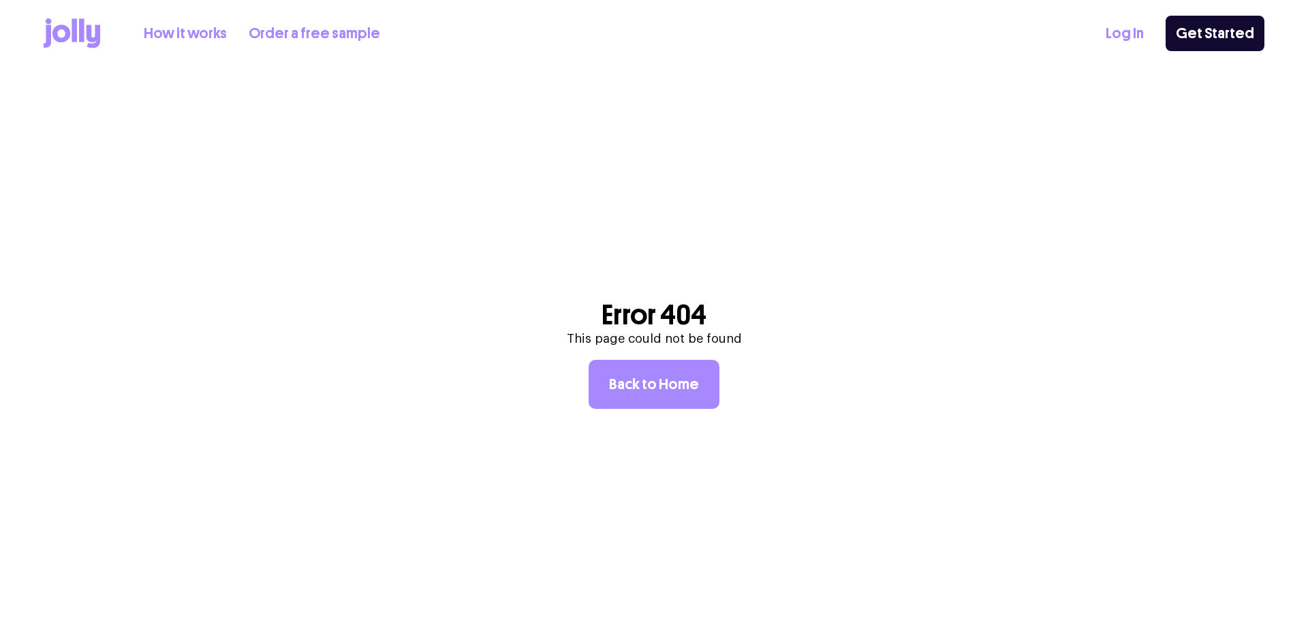 Image resolution: width=1308 pixels, height=644 pixels. I want to click on a: Order a free sample, so click(314, 33).